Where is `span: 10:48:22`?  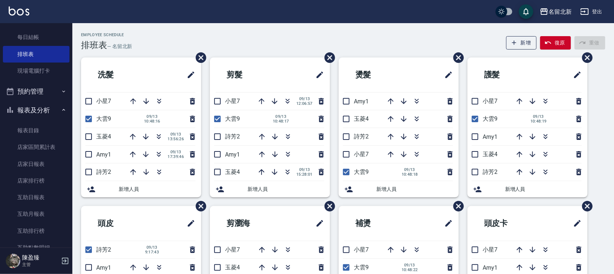 span: 10:48:22 is located at coordinates (410, 270).